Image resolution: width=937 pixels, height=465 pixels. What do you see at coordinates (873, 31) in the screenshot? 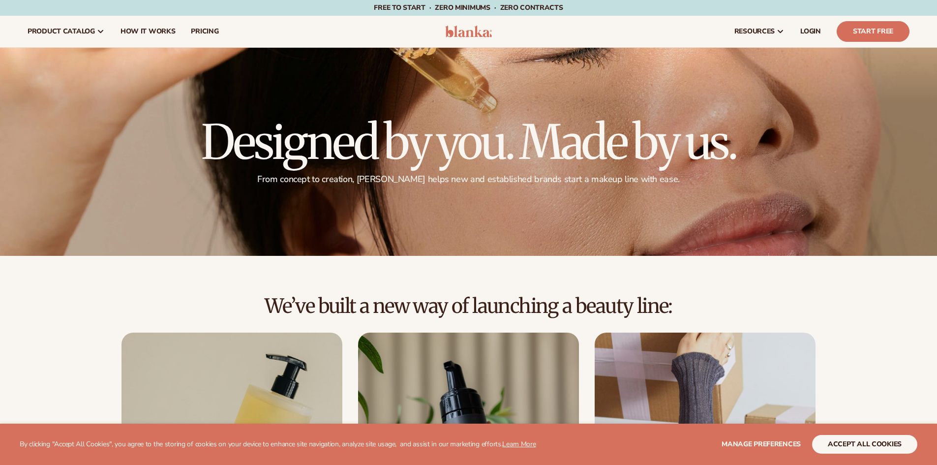
I see `a: Start Free` at bounding box center [873, 31].